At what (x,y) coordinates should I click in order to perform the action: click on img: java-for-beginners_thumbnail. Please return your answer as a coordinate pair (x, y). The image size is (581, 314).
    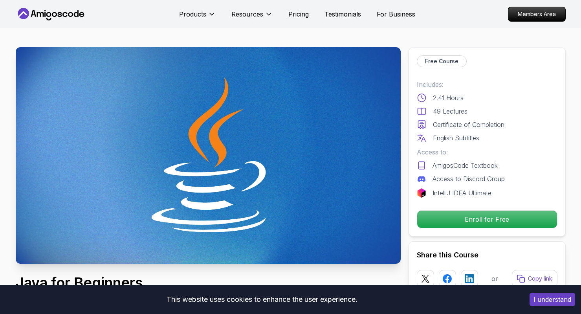
    Looking at the image, I should click on (208, 155).